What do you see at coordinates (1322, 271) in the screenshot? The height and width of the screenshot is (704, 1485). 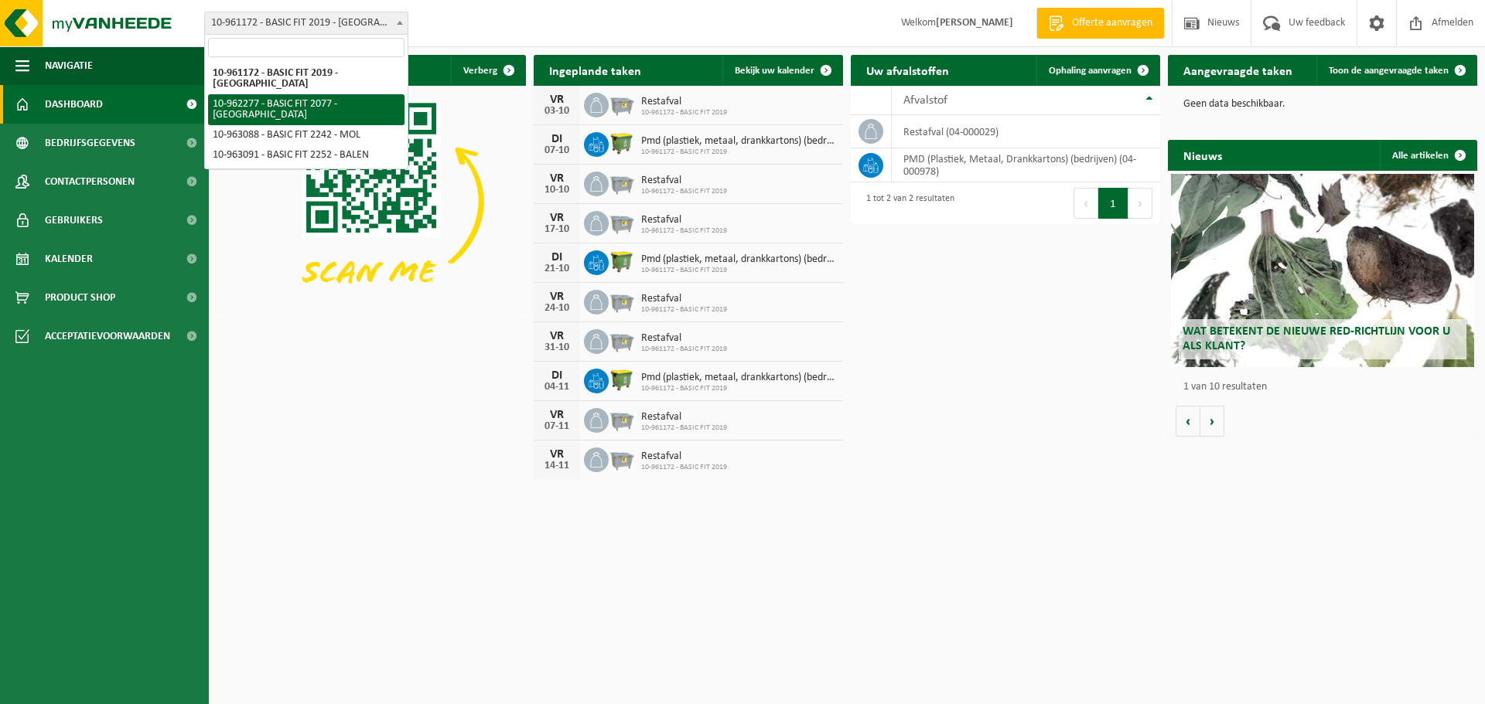 I see `a: Wat betekent de nieuwe RED-richtlijn voor u als klant?` at bounding box center [1322, 271].